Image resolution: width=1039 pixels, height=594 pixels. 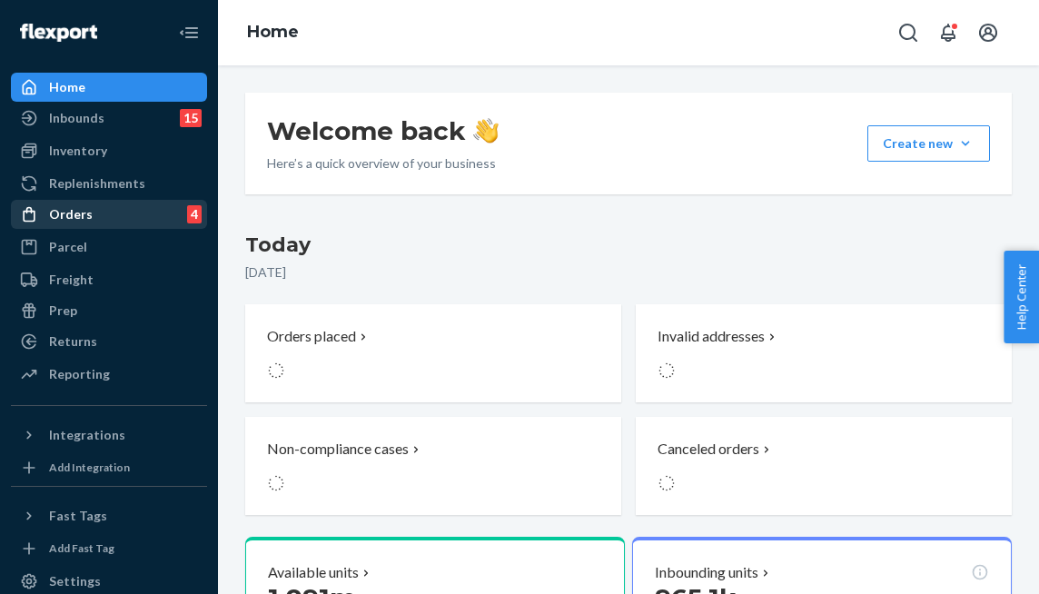 I want to click on div: Add Integration, so click(x=89, y=467).